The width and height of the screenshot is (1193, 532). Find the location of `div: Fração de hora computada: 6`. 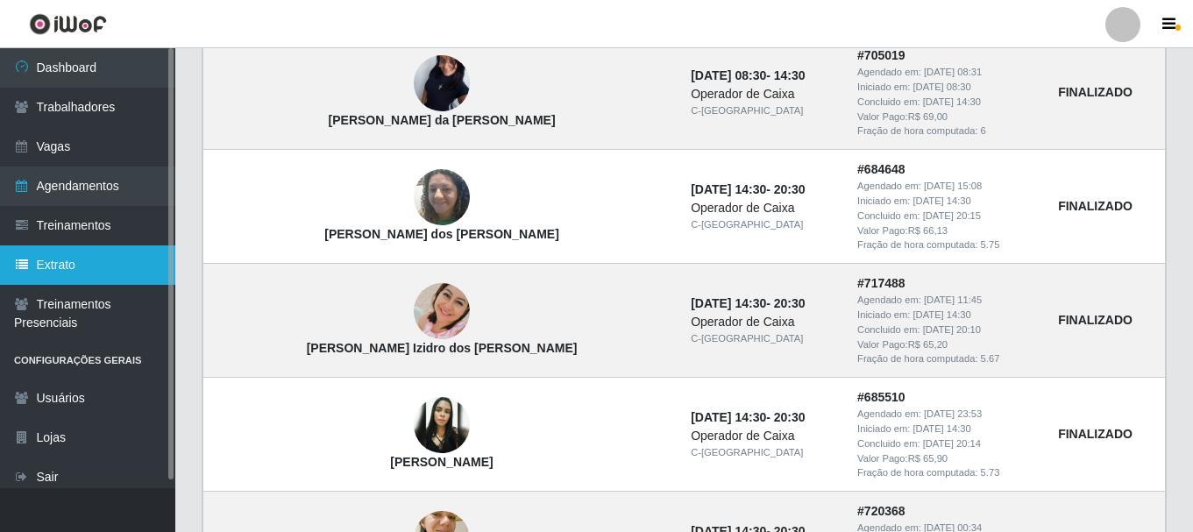

div: Fração de hora computada: 6 is located at coordinates (946, 131).